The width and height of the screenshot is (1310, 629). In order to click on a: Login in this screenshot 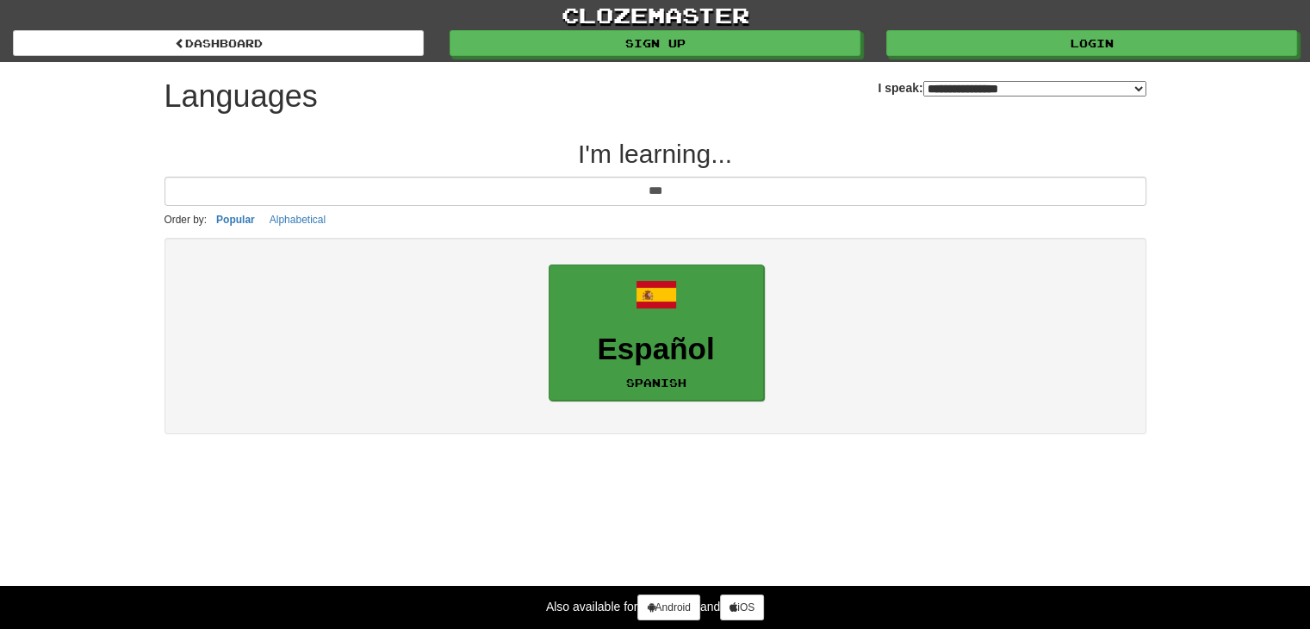, I will do `click(1091, 43)`.